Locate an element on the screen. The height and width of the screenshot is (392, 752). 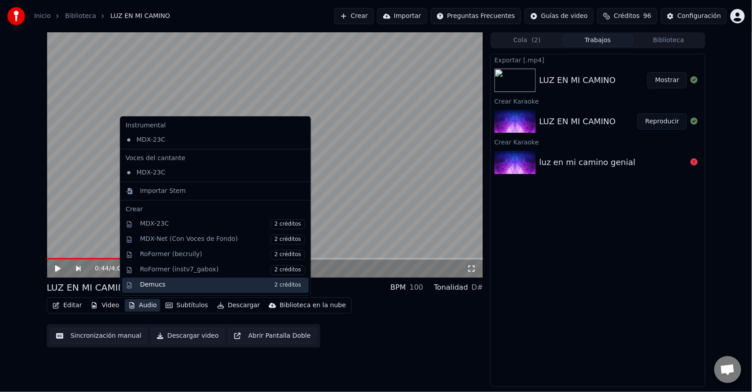
div: Importar Stem is located at coordinates (163, 191).